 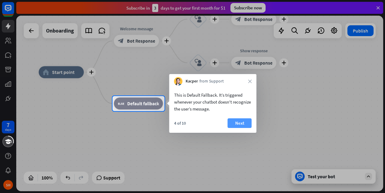 I want to click on span: from Support, so click(x=212, y=81).